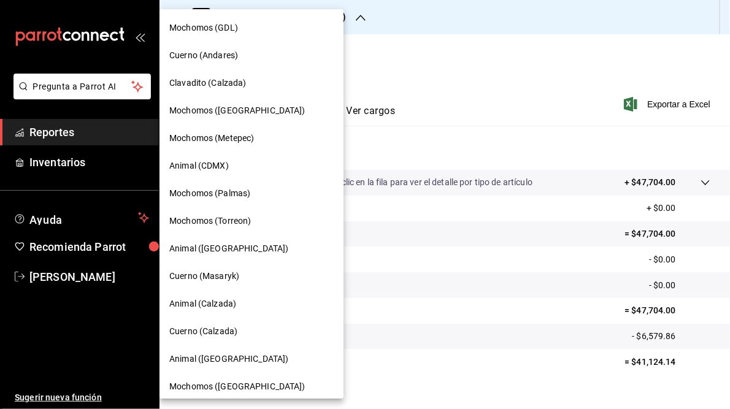 The height and width of the screenshot is (409, 730). Describe the element at coordinates (251, 276) in the screenshot. I see `div: Cuerno (Masaryk)` at that location.